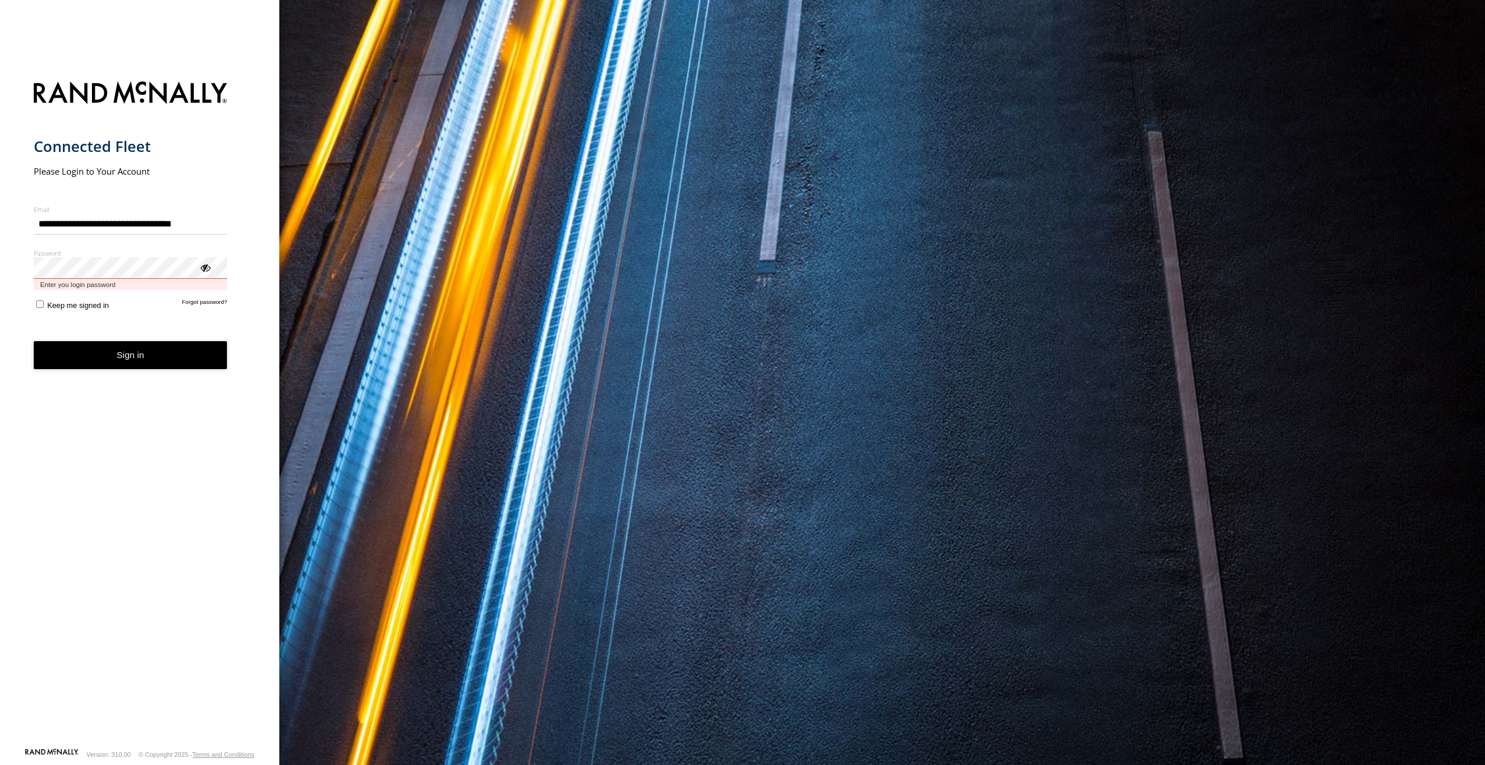 This screenshot has height=765, width=1485. I want to click on a: Visit our Website, so click(52, 754).